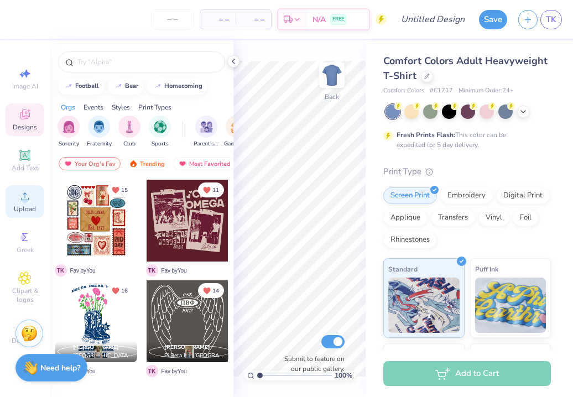 This screenshot has height=397, width=573. I want to click on span: Decorate, so click(25, 340).